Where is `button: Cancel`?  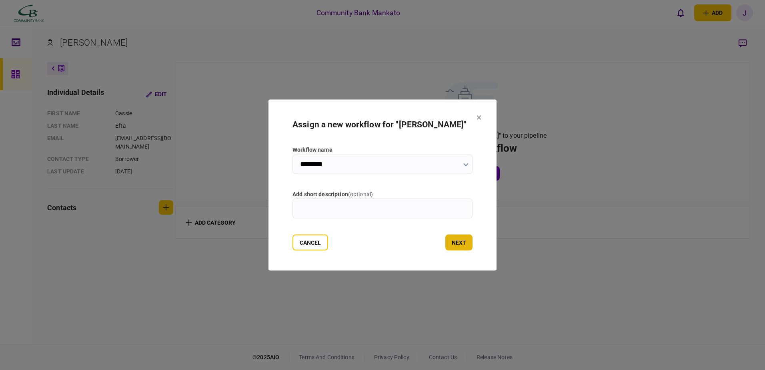
button: Cancel is located at coordinates (310, 242).